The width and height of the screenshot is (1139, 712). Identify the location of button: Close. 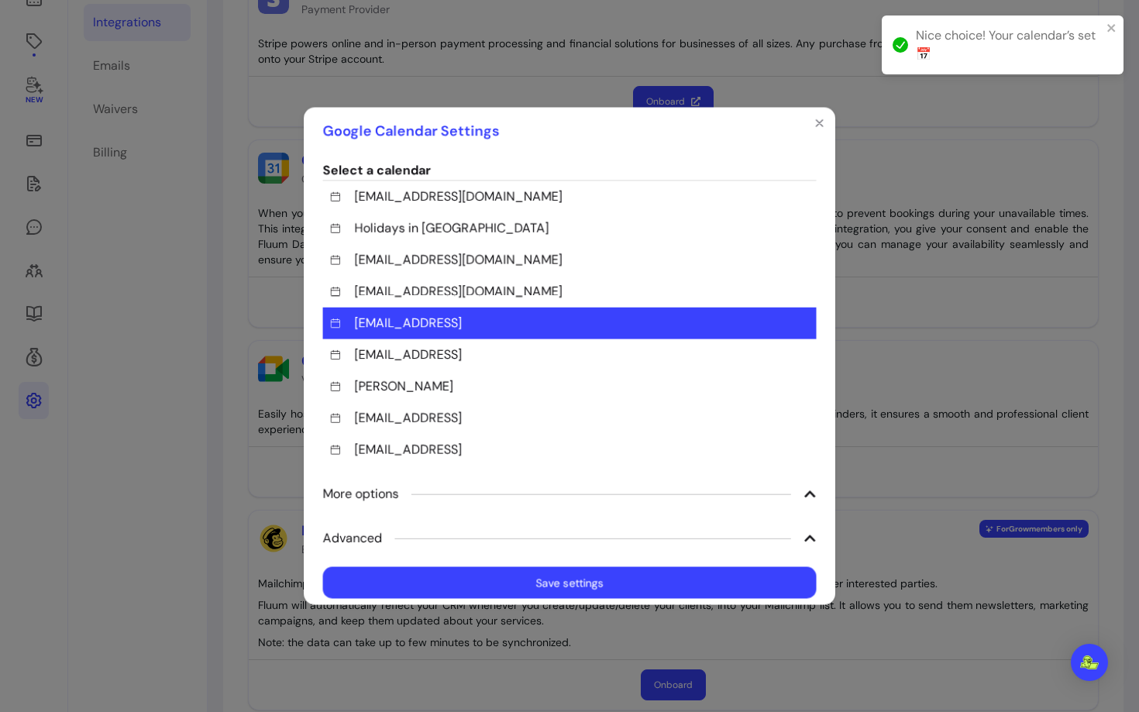
(819, 123).